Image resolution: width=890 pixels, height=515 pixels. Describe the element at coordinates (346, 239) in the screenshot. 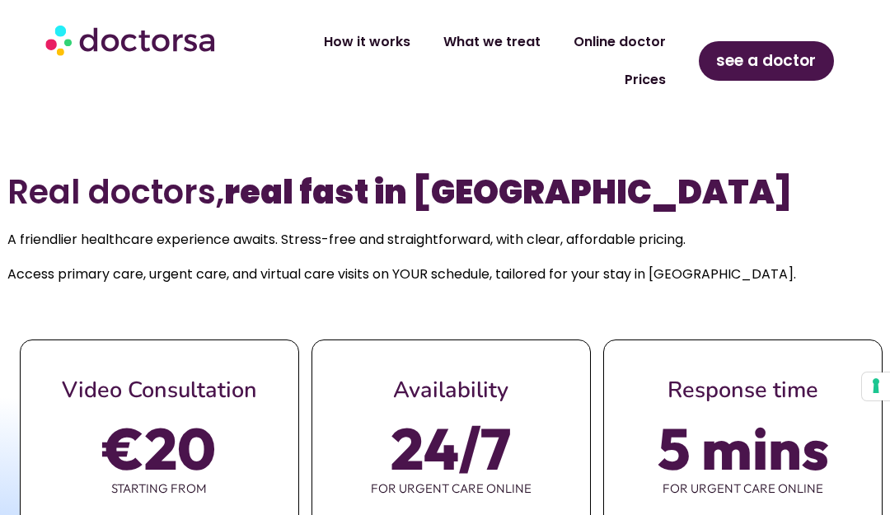

I see `span: A friendlier healthcare experience awaits. Stress-free and straightforward, with clear, affordabl...` at that location.